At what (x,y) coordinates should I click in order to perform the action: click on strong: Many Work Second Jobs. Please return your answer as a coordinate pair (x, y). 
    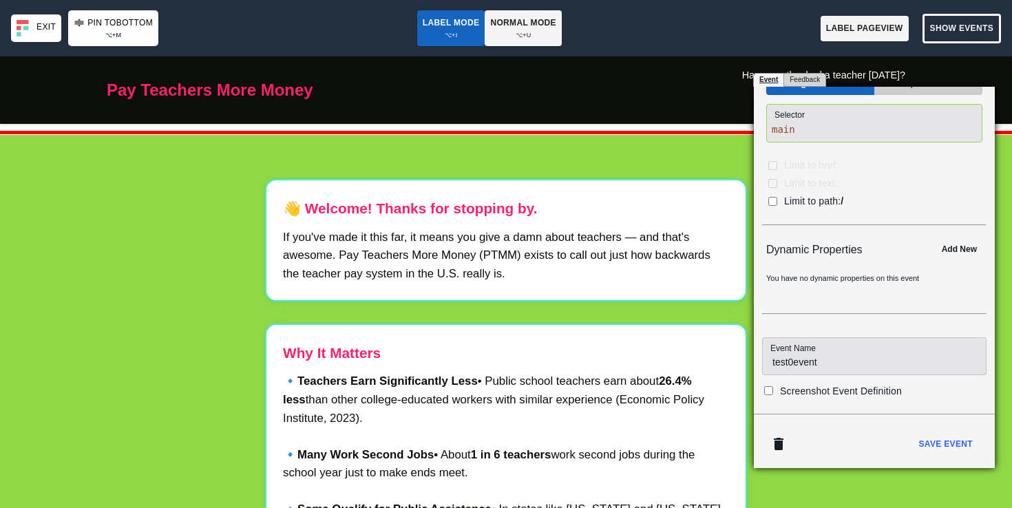
    Looking at the image, I should click on (365, 454).